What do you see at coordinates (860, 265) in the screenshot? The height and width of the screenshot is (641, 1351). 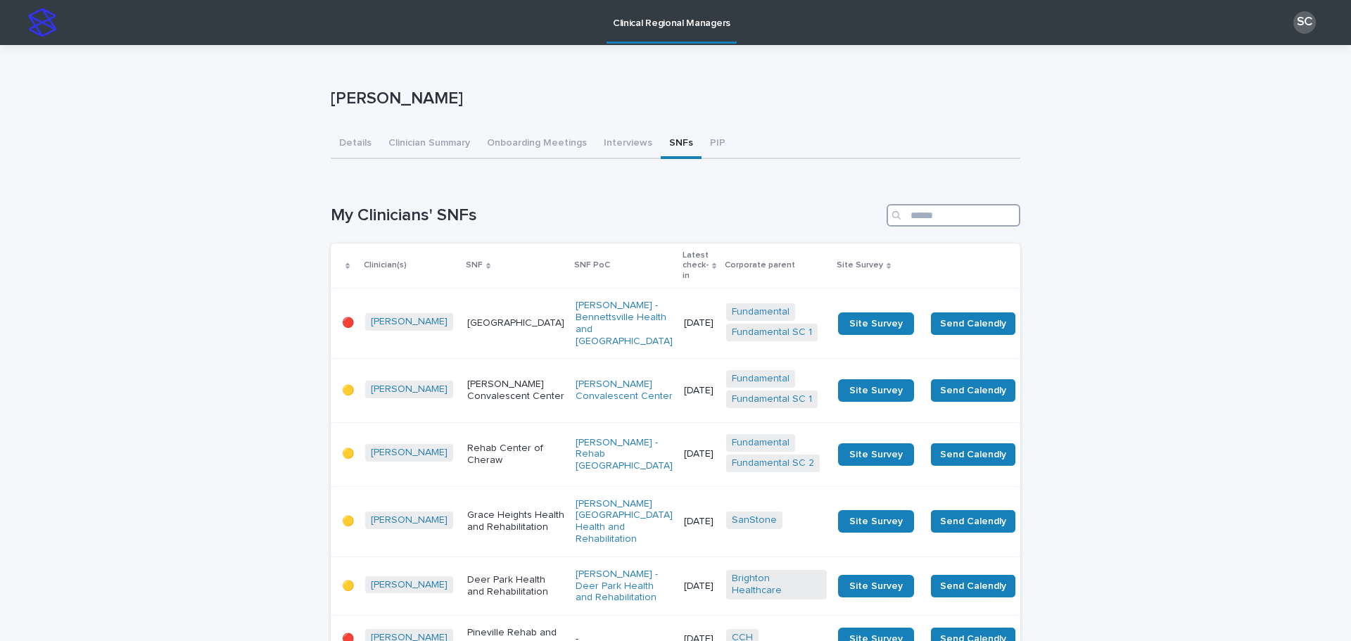 I see `p: Site Survey` at bounding box center [860, 265].